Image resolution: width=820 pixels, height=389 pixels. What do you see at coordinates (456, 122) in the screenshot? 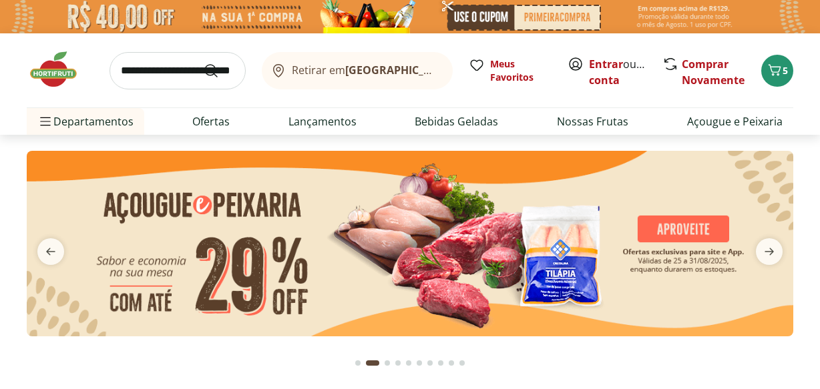
I see `a: Bebidas Geladas` at bounding box center [456, 122].